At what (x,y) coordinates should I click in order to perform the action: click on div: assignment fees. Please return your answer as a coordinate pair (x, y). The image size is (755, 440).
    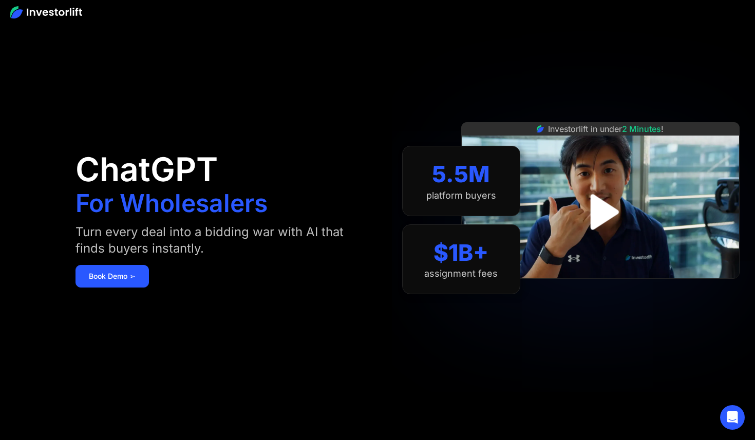
    Looking at the image, I should click on (461, 274).